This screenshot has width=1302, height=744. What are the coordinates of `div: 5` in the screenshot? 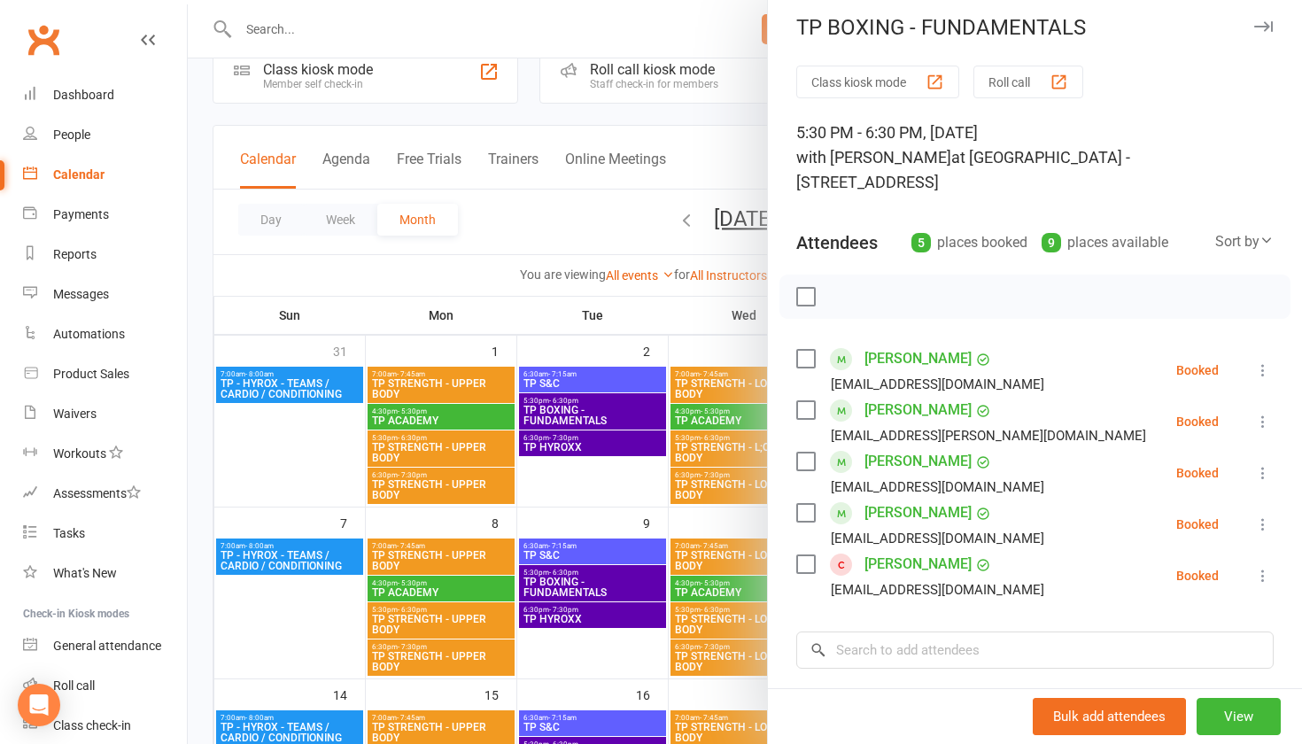 It's located at (921, 243).